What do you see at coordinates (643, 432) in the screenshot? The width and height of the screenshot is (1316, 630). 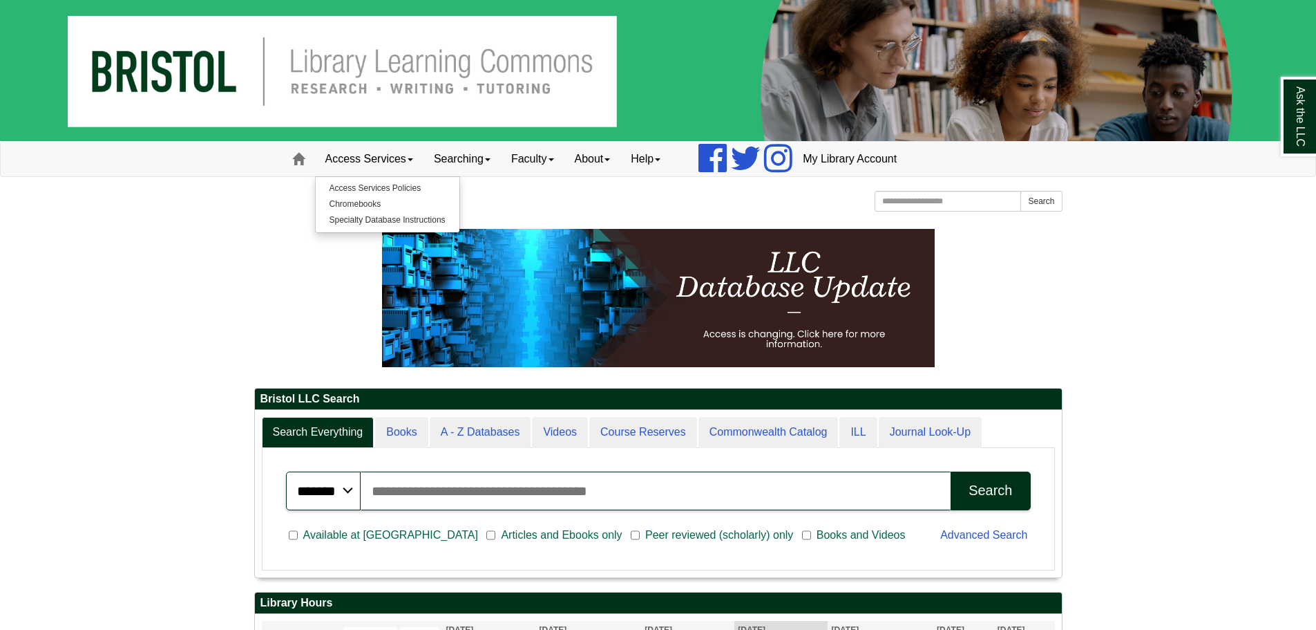 I see `a: Course Reserves` at bounding box center [643, 432].